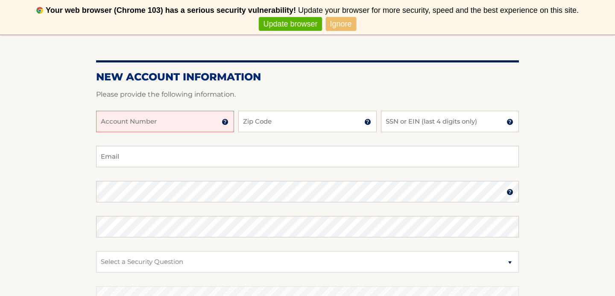 The height and width of the screenshot is (296, 615). What do you see at coordinates (165, 121) in the screenshot?
I see `input: Account Number` at bounding box center [165, 121].